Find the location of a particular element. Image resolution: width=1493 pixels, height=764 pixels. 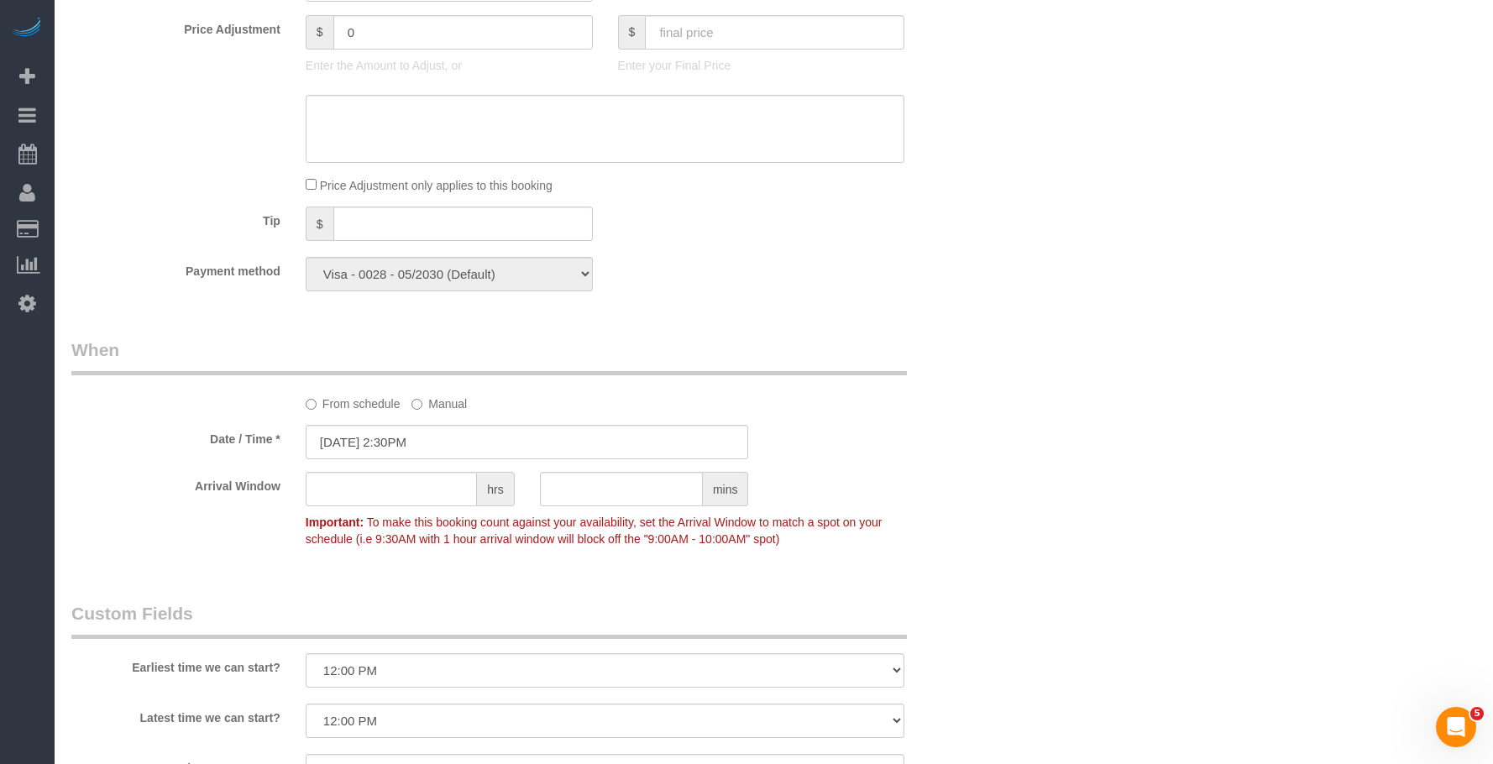

label: Arrival Window is located at coordinates (175, 483).